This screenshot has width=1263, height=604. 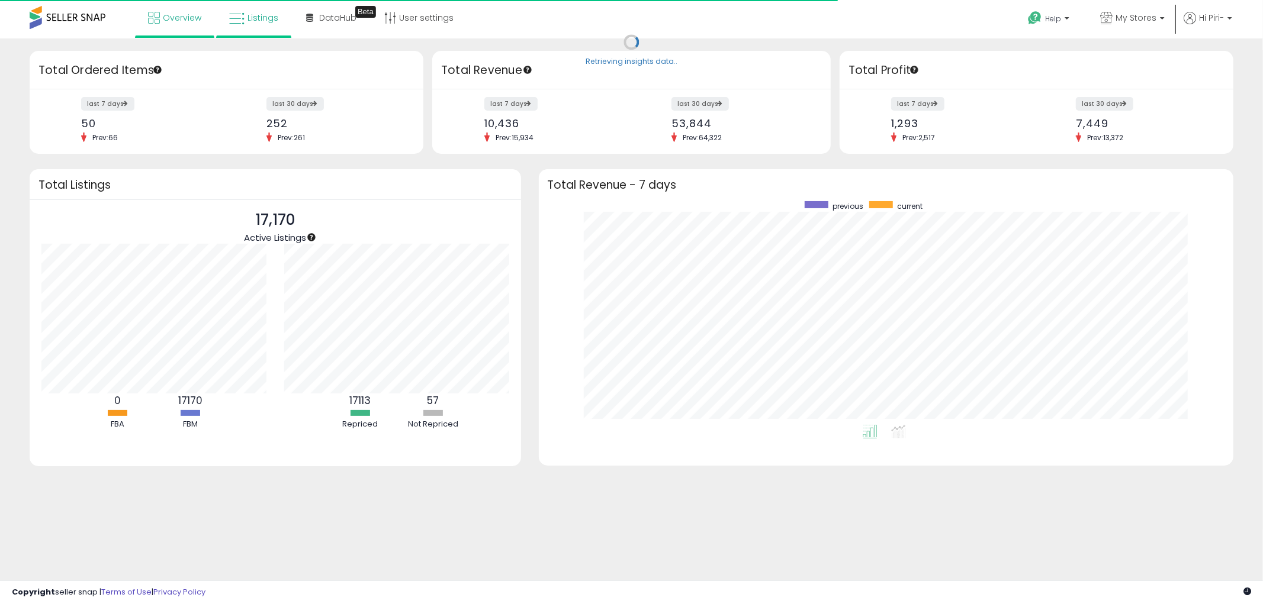 I want to click on span: Prev: 261, so click(x=291, y=137).